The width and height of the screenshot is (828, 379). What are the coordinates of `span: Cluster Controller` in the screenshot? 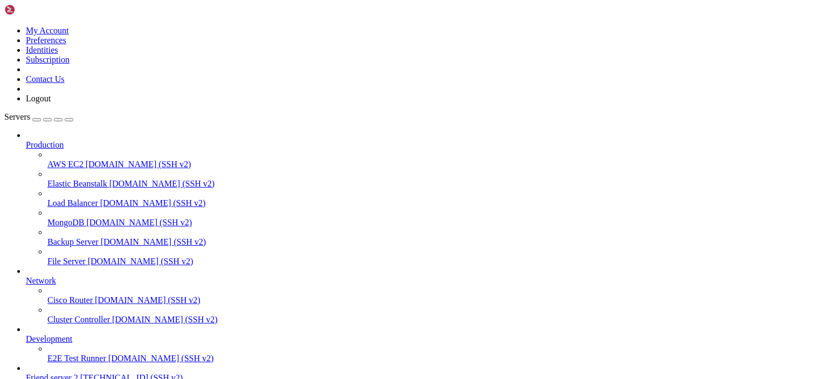 It's located at (79, 319).